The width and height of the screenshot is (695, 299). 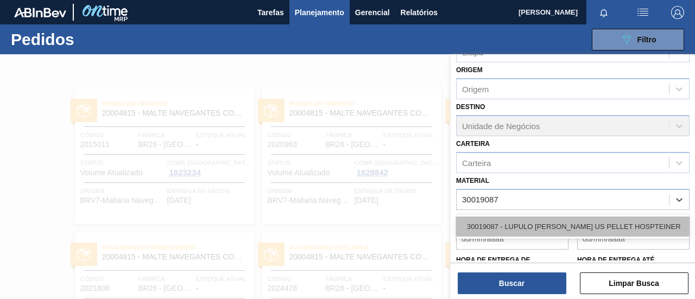 I want to click on font: Gerencial, so click(x=372, y=12).